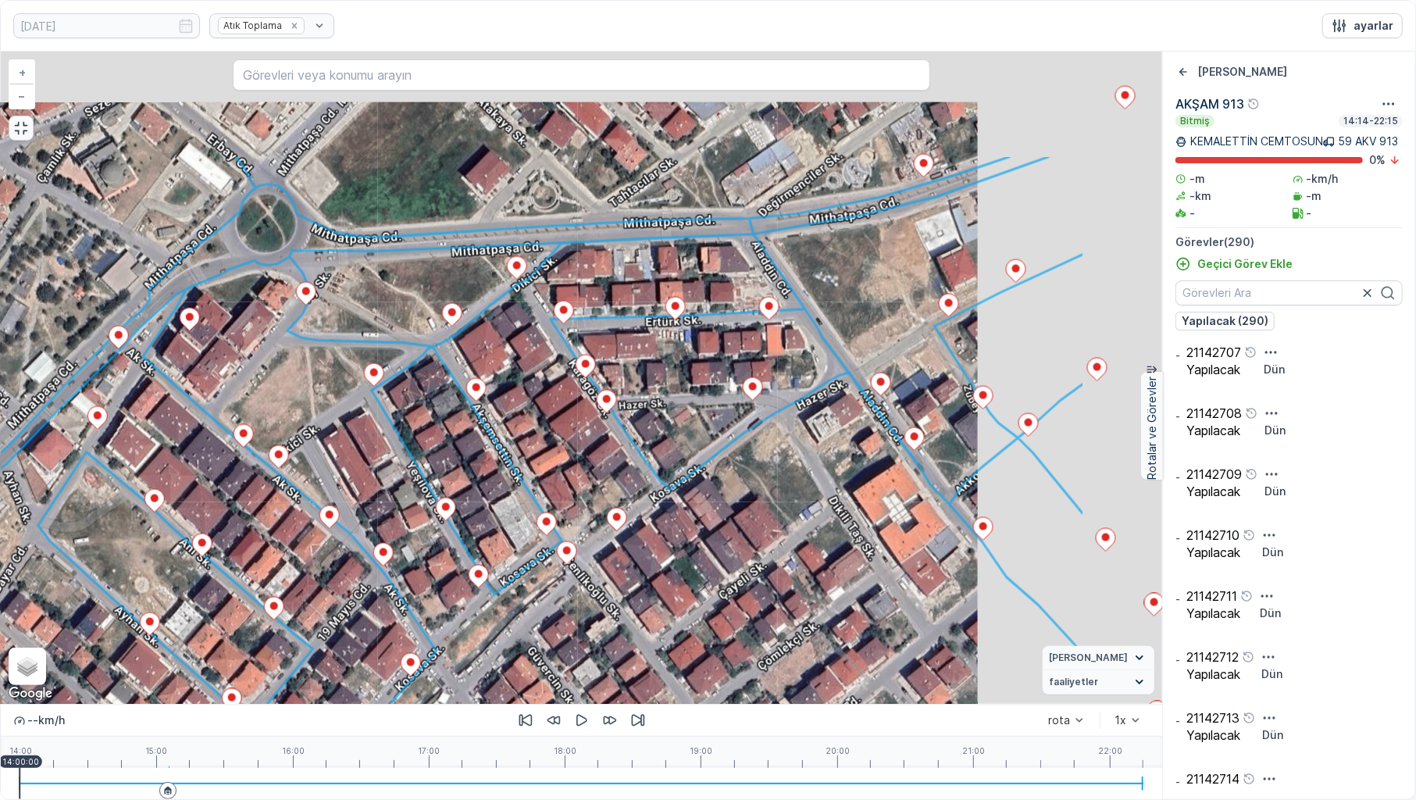 The height and width of the screenshot is (800, 1416). I want to click on p: 22:00, so click(1110, 751).